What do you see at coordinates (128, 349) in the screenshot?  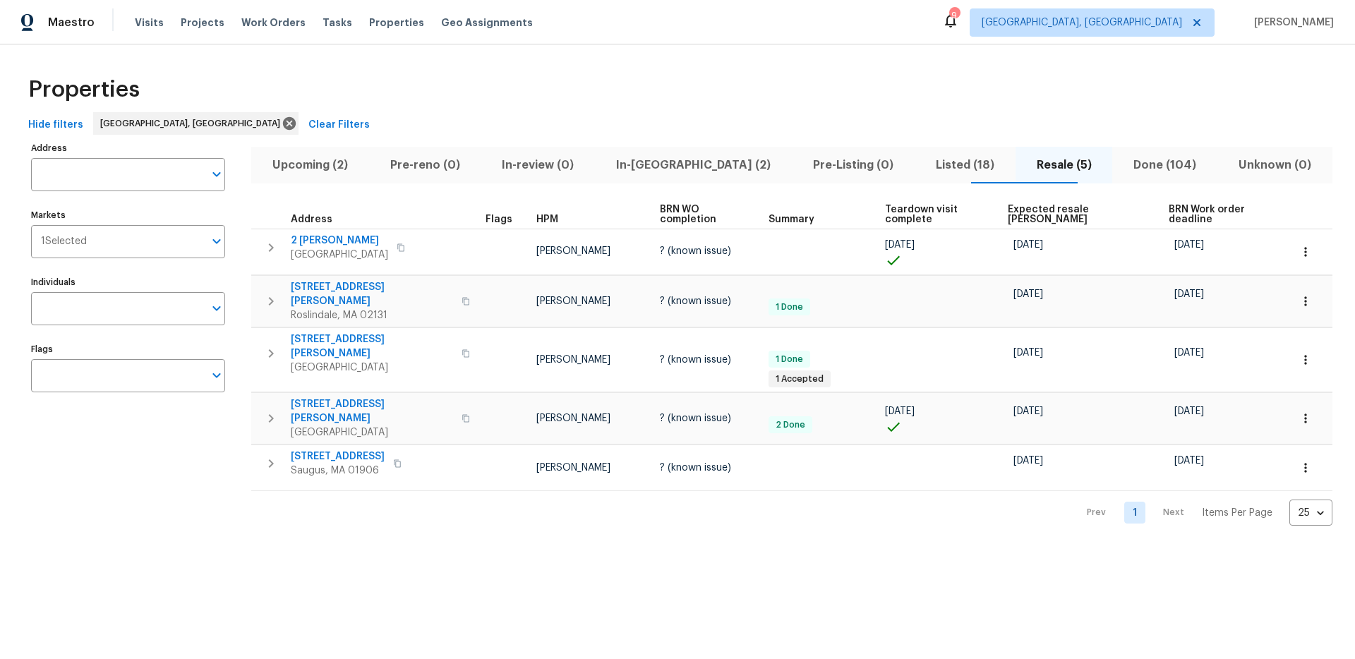 I see `label: Flags` at bounding box center [128, 349].